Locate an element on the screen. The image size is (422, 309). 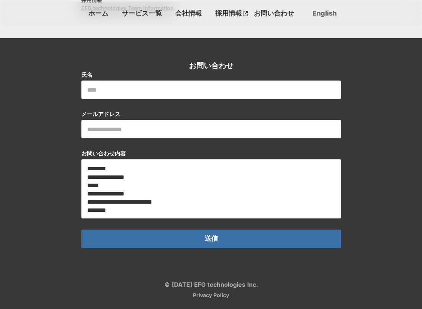
p: 氏名 is located at coordinates (87, 75).